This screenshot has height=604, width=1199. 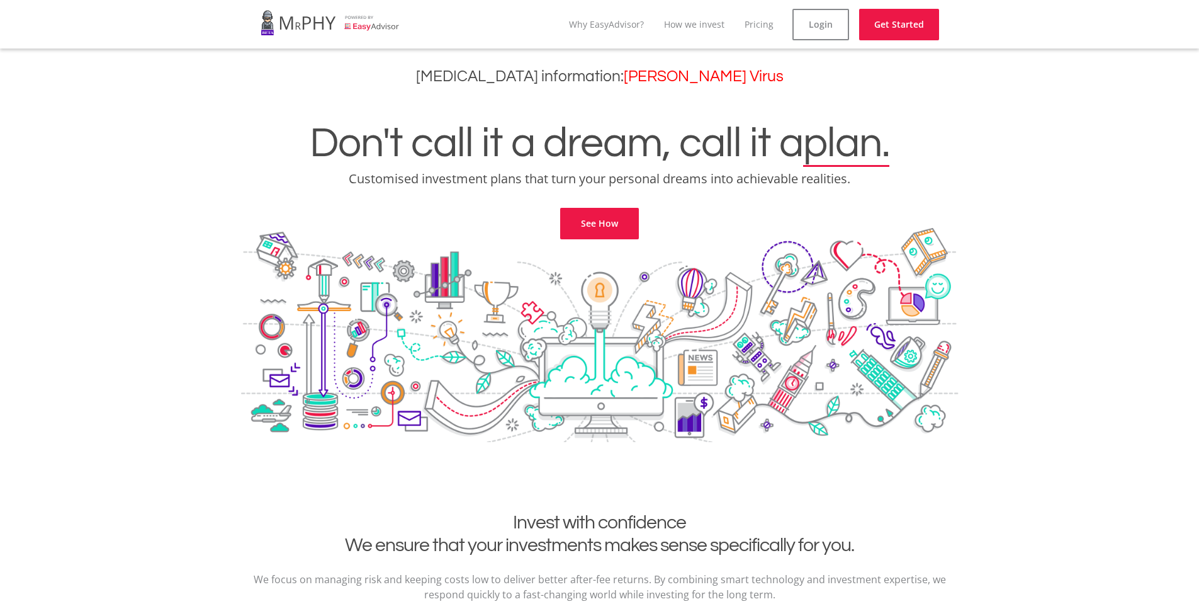 I want to click on span: plan., so click(x=846, y=144).